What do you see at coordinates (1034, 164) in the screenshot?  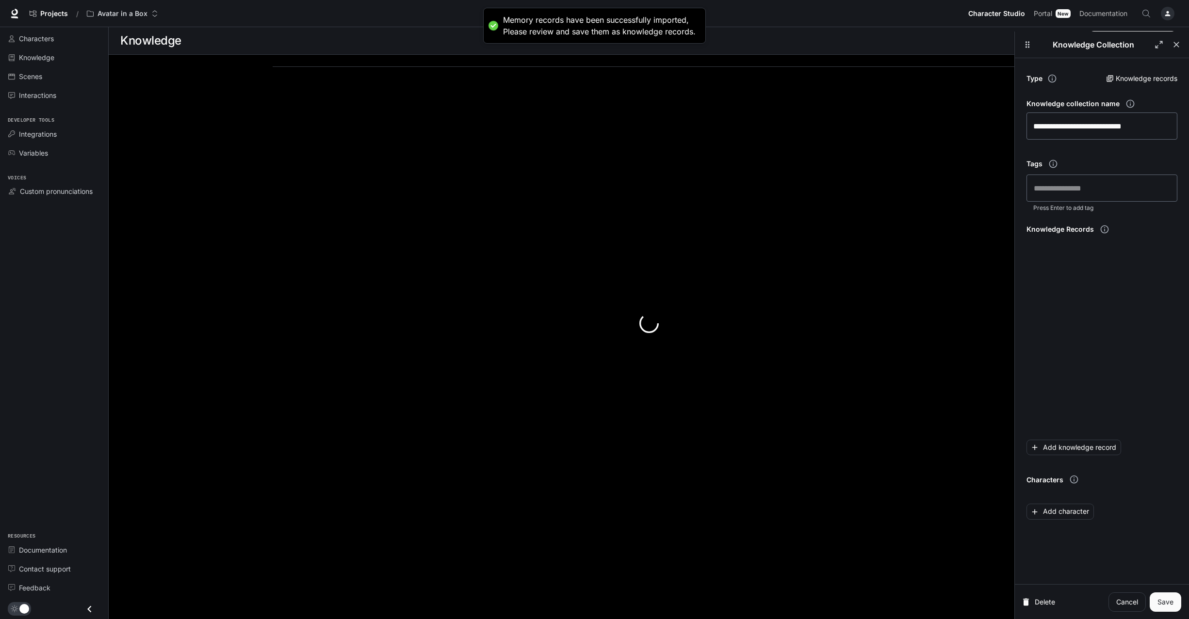 I see `h6: Tags` at bounding box center [1034, 164].